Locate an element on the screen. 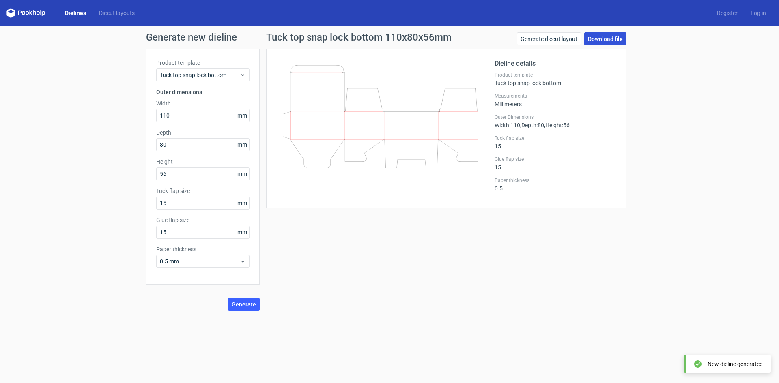  span: Tuck top snap lock bottom is located at coordinates (200, 75).